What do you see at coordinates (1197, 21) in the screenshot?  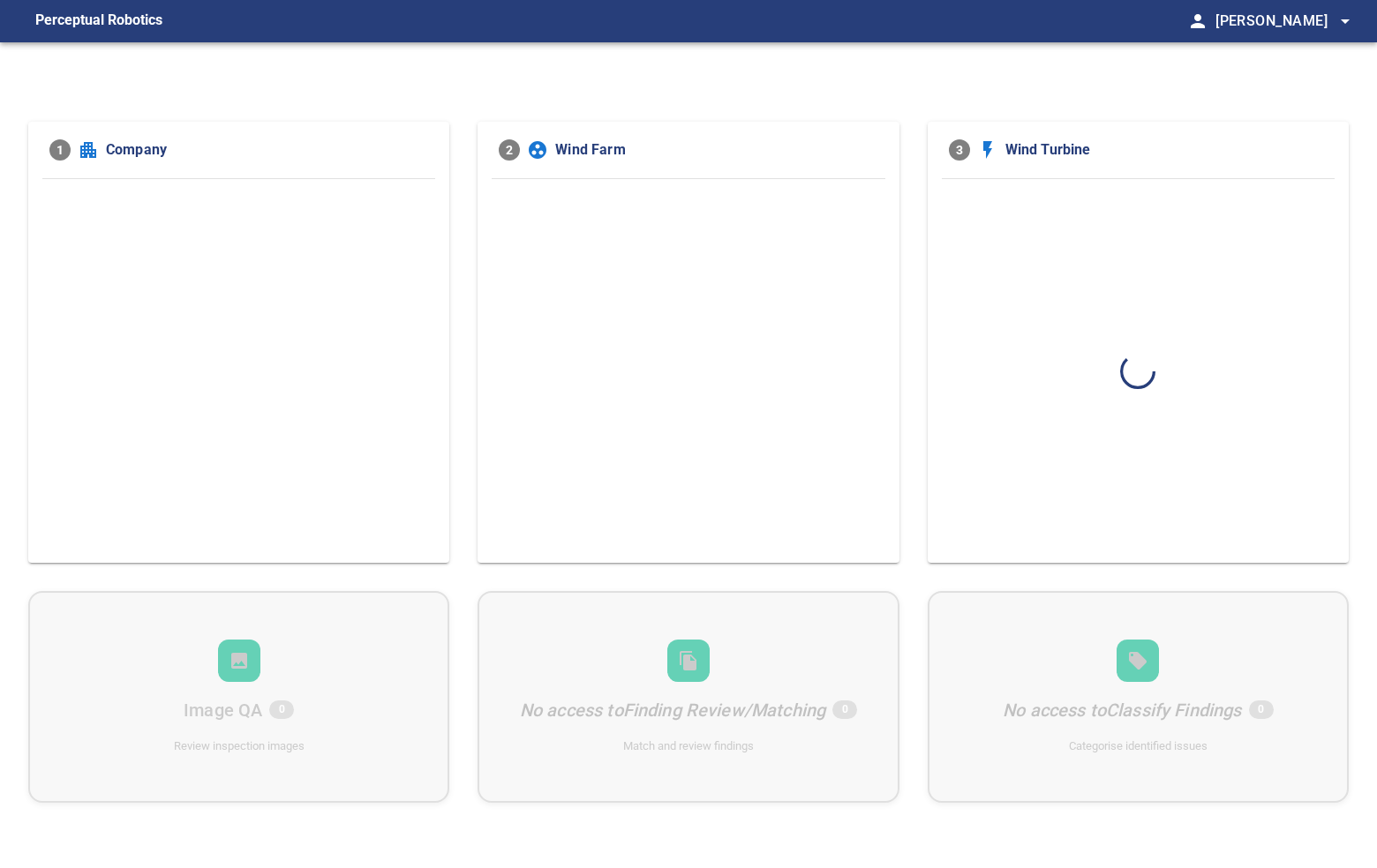 I see `span: person` at bounding box center [1197, 21].